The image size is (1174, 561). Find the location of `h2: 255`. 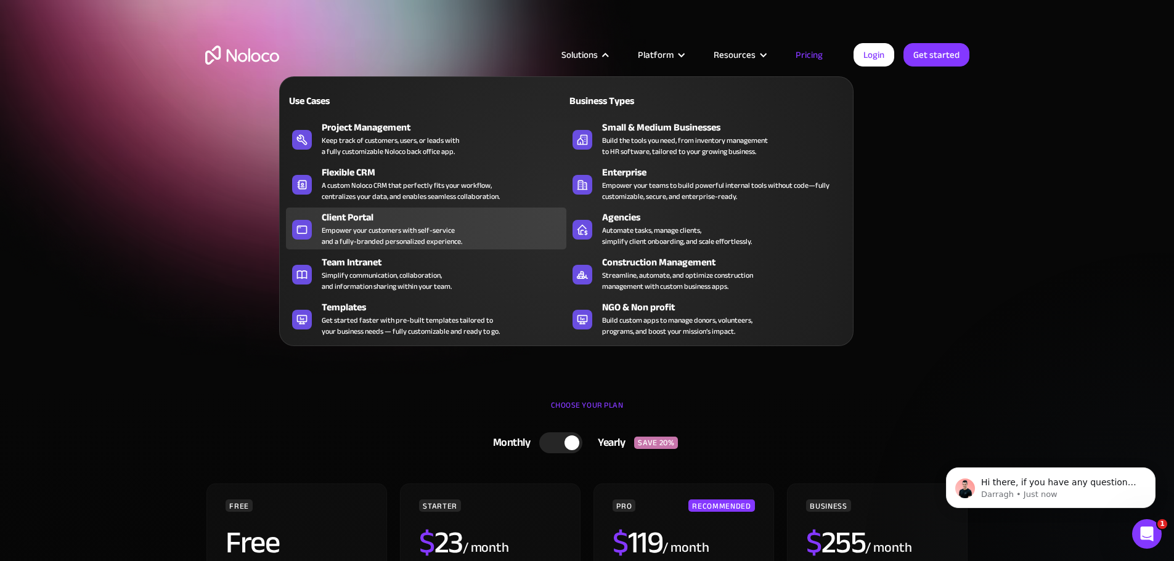

h2: 255 is located at coordinates (836, 543).